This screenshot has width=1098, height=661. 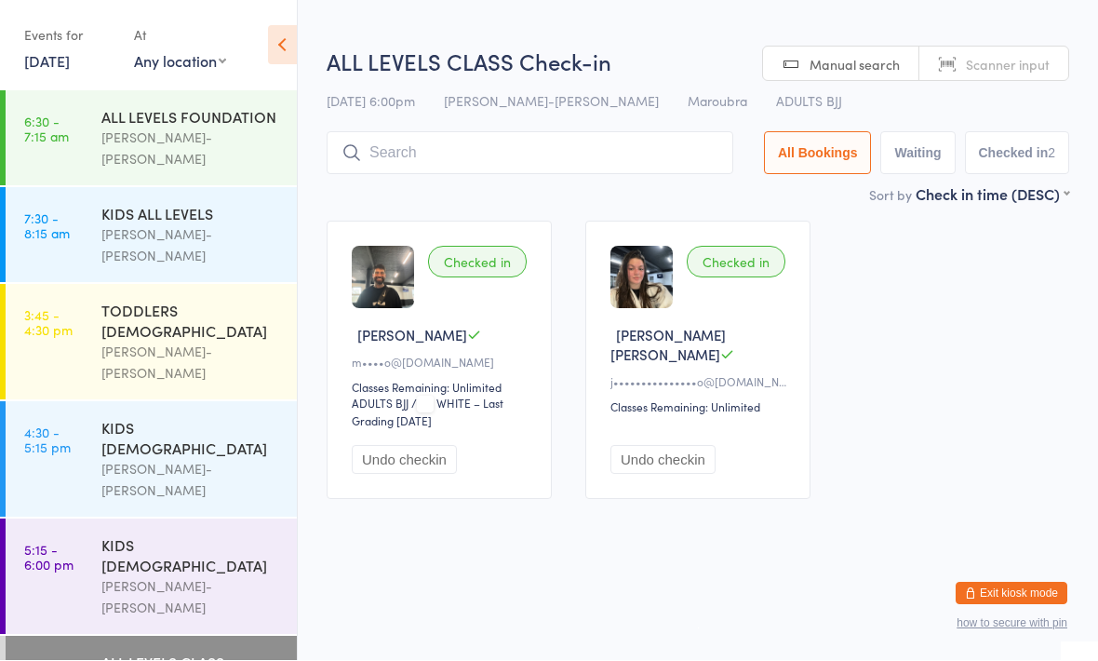 I want to click on span: Scanner input, so click(x=1008, y=65).